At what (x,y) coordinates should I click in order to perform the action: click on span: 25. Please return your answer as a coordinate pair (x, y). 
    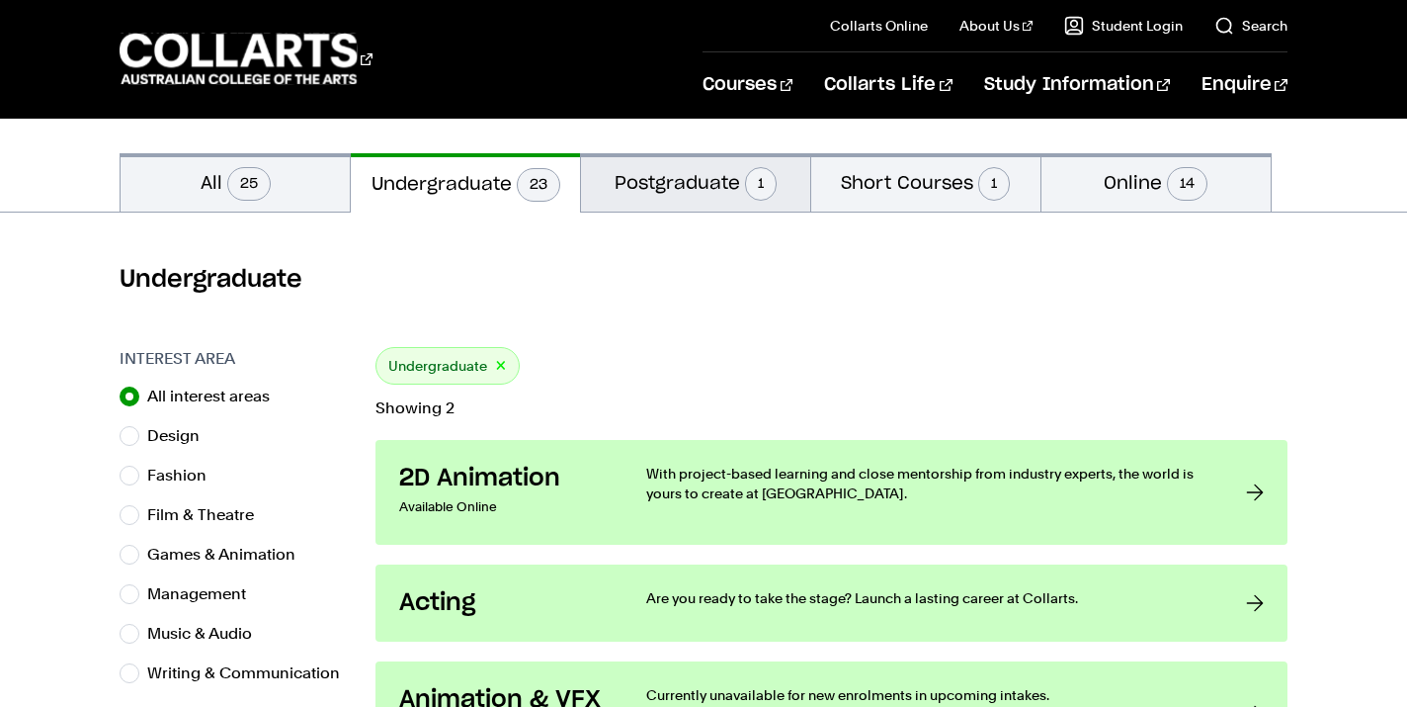
    Looking at the image, I should click on (249, 184).